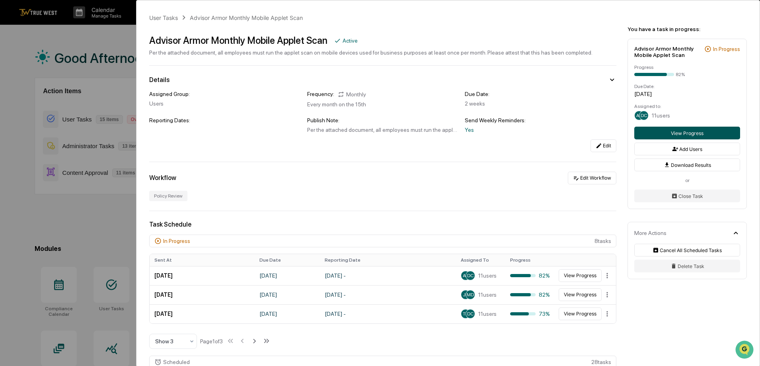  Describe the element at coordinates (159, 80) in the screenshot. I see `div: Details` at that location.